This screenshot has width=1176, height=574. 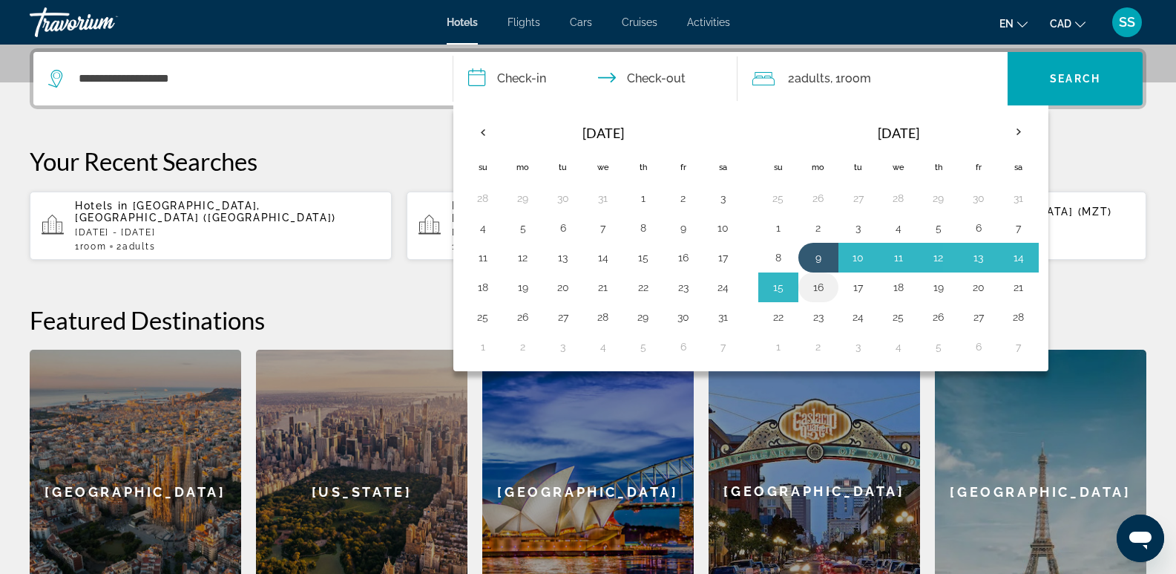 What do you see at coordinates (483, 132) in the screenshot?
I see `button: Previous month` at bounding box center [483, 132].